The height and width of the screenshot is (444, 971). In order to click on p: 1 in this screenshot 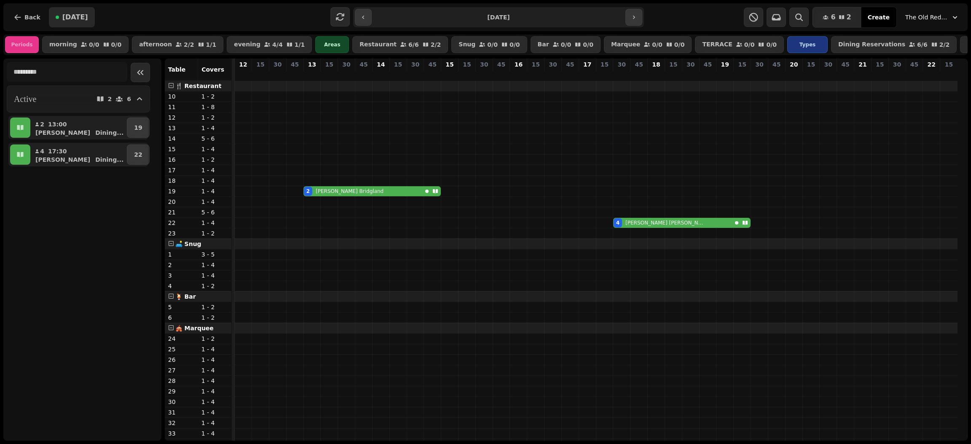, I will do `click(181, 255)`.